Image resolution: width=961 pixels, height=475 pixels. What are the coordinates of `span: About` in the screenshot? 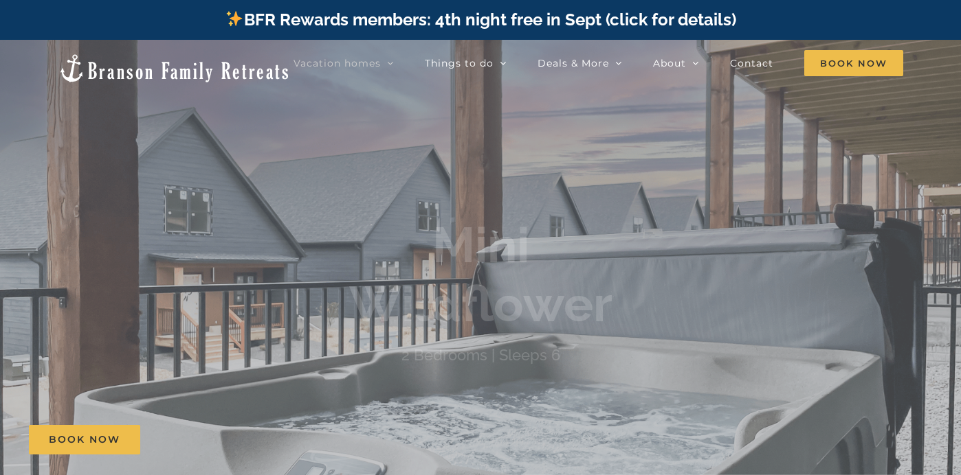 It's located at (669, 63).